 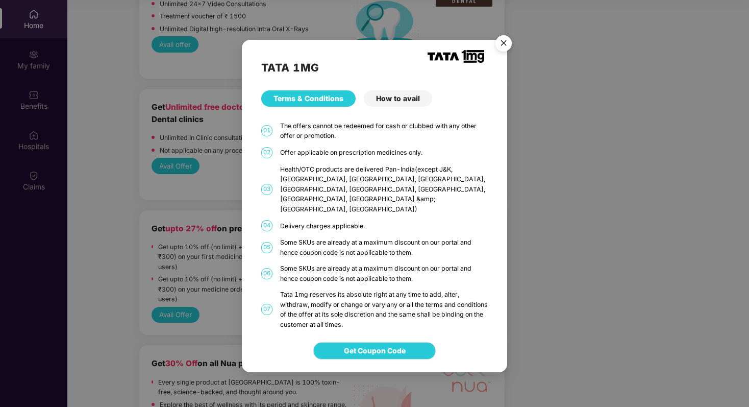 I want to click on span: 04, so click(x=267, y=226).